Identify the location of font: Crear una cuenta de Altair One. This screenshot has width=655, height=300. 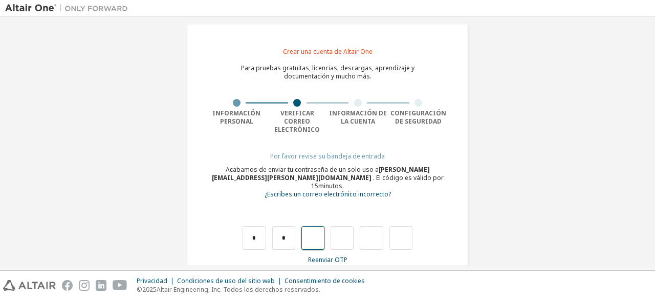
(328, 51).